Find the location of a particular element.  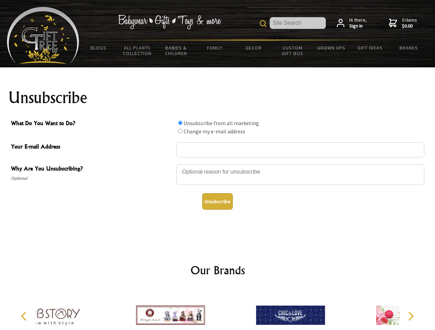

label: Change my e-mail address is located at coordinates (214, 131).